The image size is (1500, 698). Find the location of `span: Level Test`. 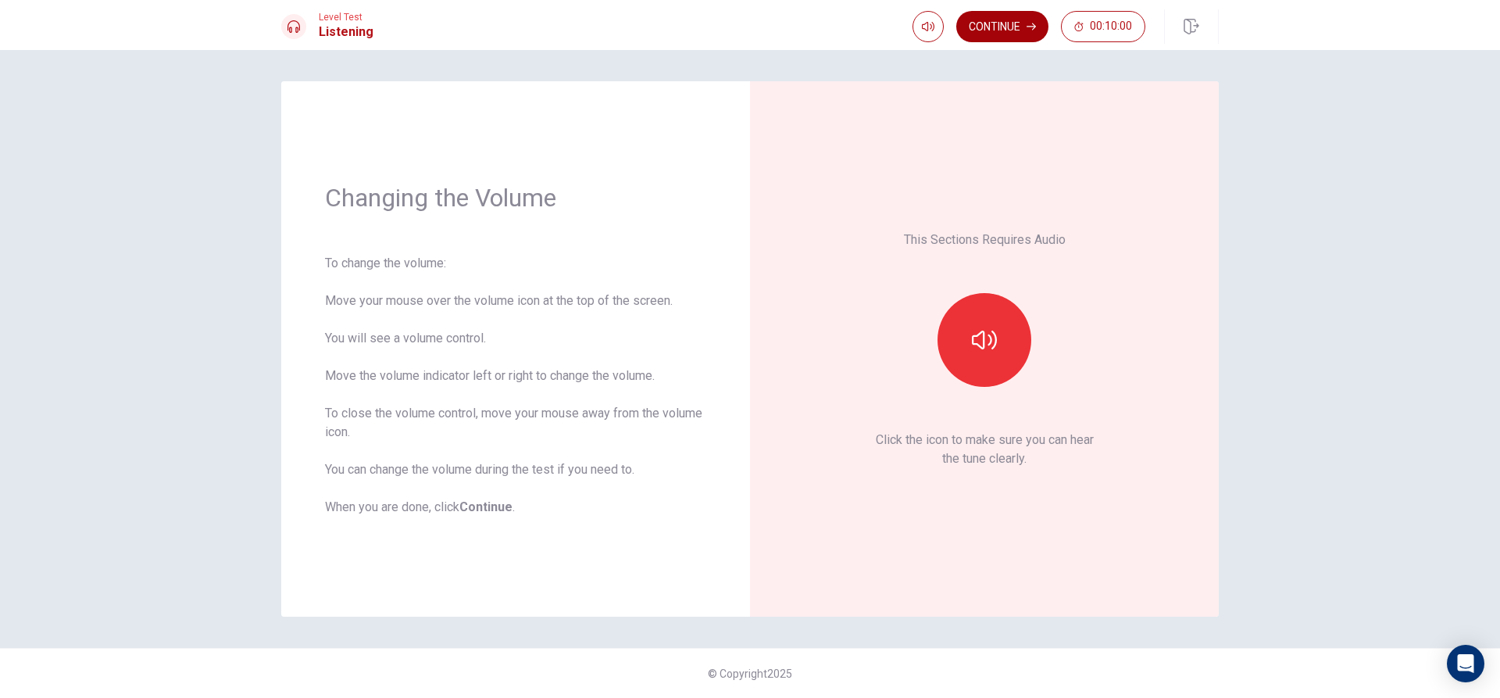

span: Level Test is located at coordinates (346, 17).